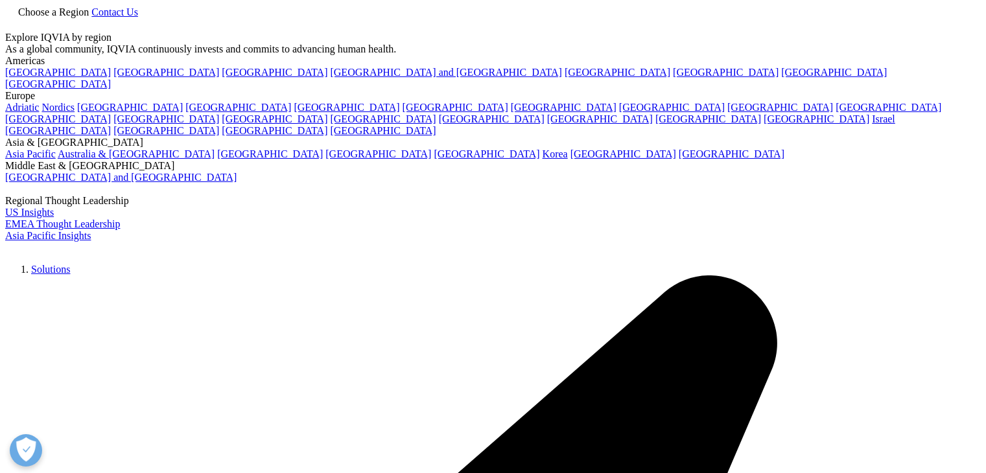 This screenshot has width=986, height=473. Describe the element at coordinates (115, 12) in the screenshot. I see `a: Contact Us` at that location.